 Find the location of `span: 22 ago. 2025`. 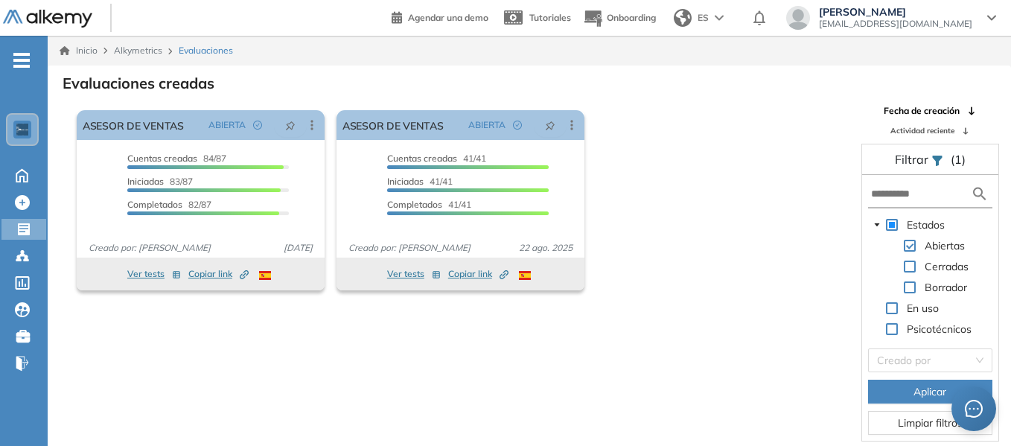

span: 22 ago. 2025 is located at coordinates (546, 248).